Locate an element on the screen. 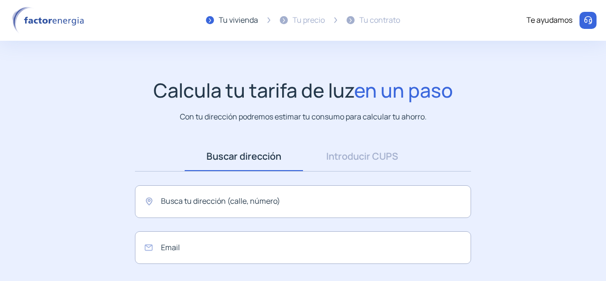 The width and height of the screenshot is (606, 281). div: Tu contrato is located at coordinates (380, 20).